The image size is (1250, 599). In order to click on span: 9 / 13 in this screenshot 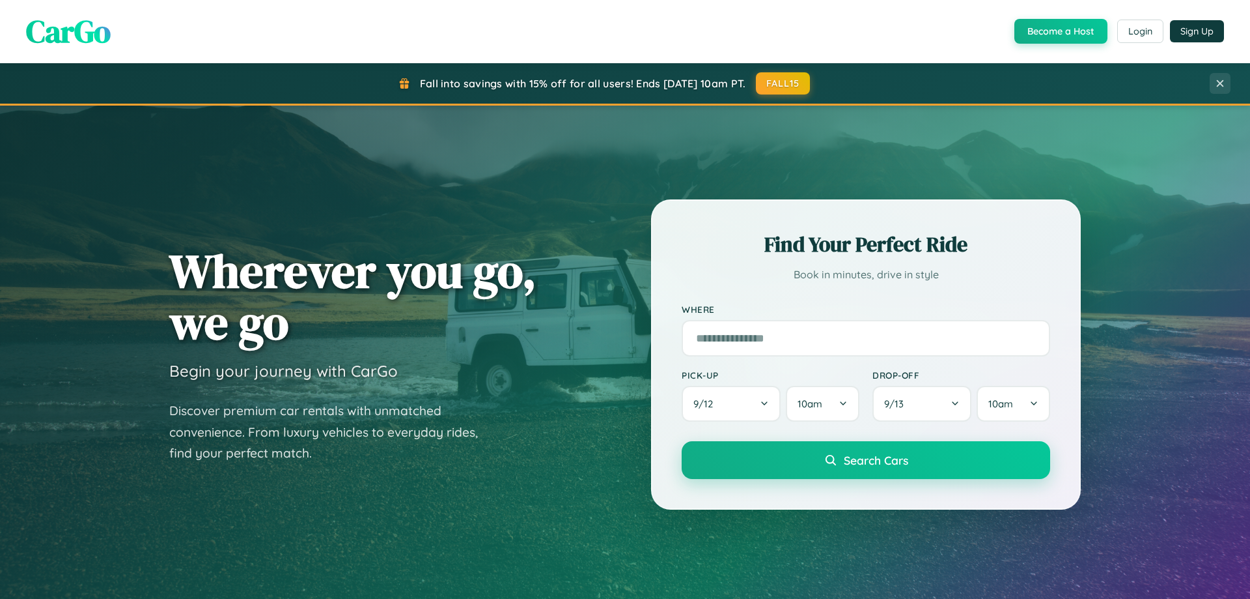, I will do `click(897, 403)`.